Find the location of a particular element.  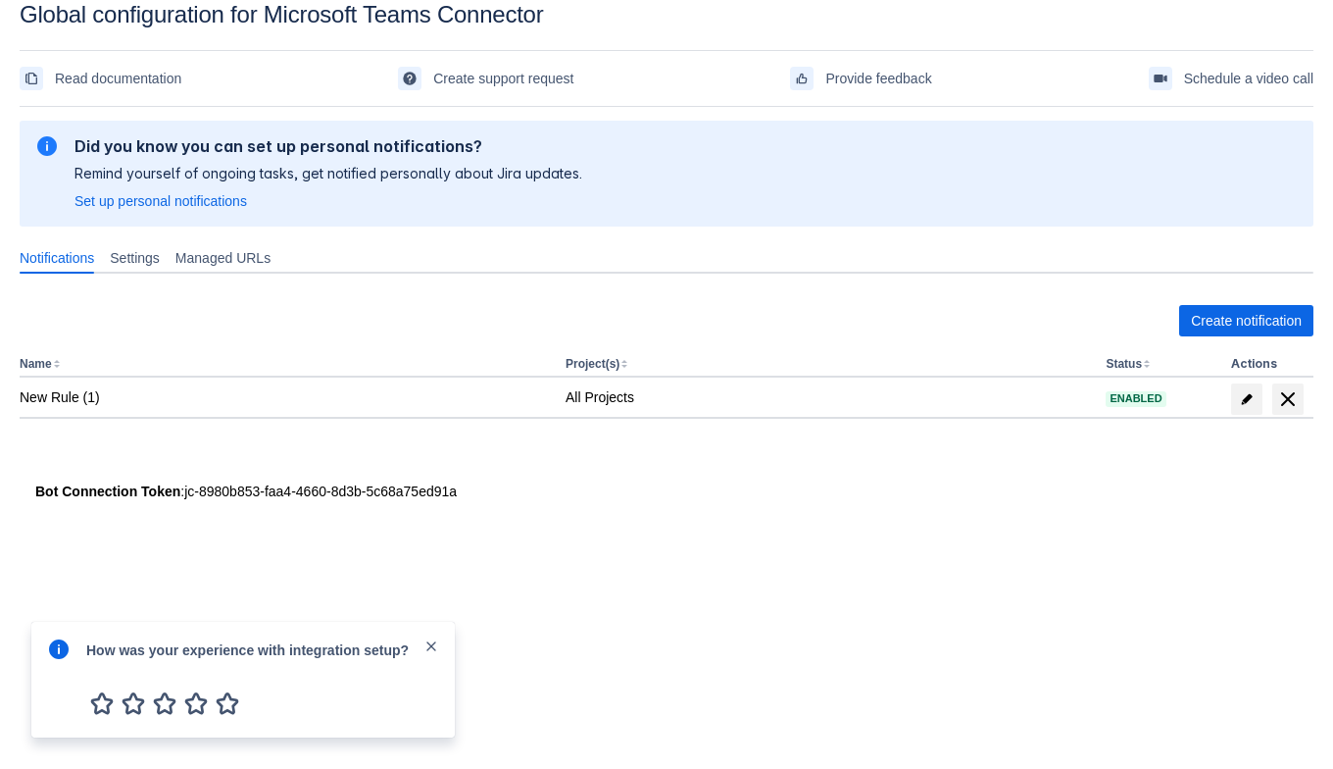

span: Settings is located at coordinates (134, 258).